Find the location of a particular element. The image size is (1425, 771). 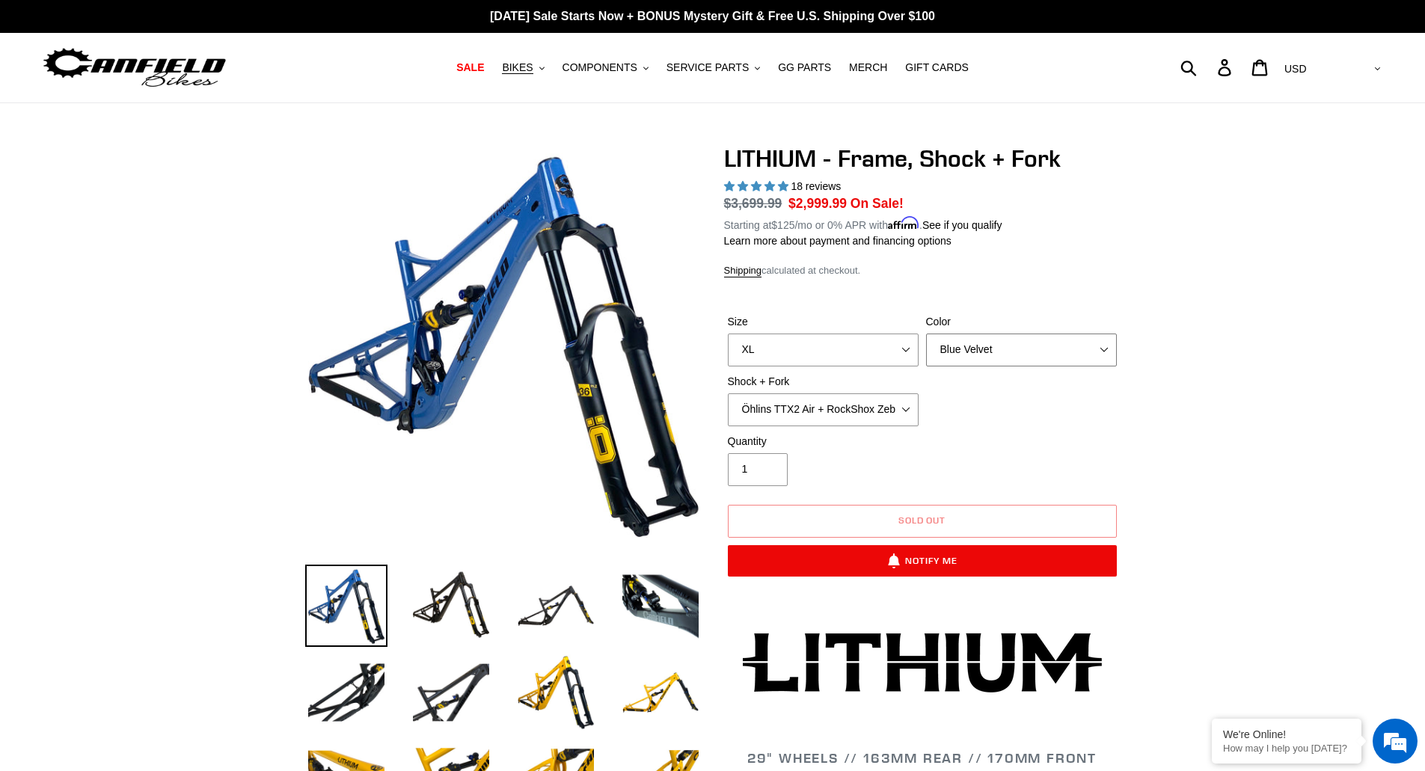

span: 18 reviews is located at coordinates (815, 186).